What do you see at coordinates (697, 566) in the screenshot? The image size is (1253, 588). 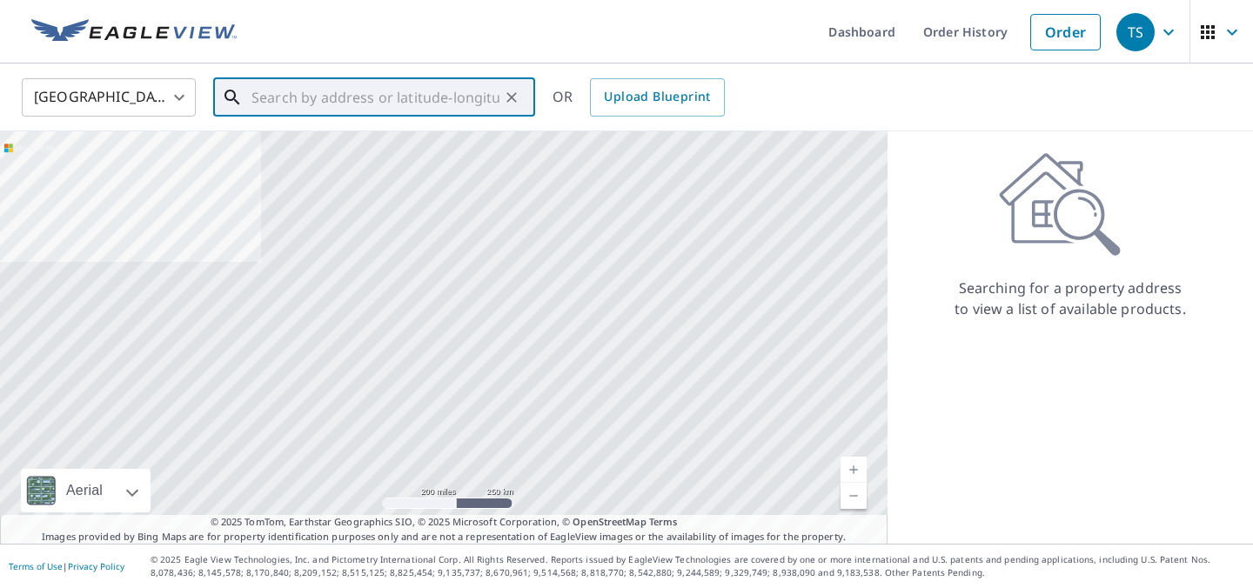 I see `p: © 2025 Eagle View Technologies, Inc. and Pictometry International Corp. All Rights Reserved. Repo...` at bounding box center [697, 566].